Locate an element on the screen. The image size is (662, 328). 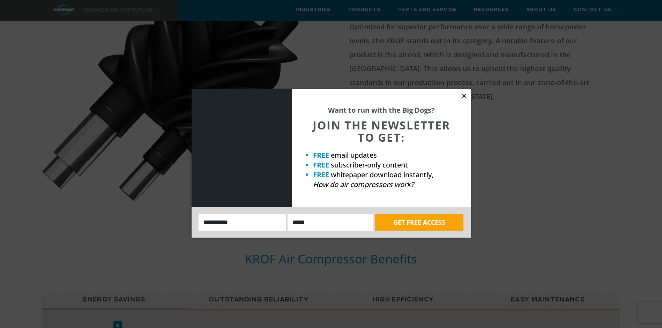
button: Close is located at coordinates (464, 96).